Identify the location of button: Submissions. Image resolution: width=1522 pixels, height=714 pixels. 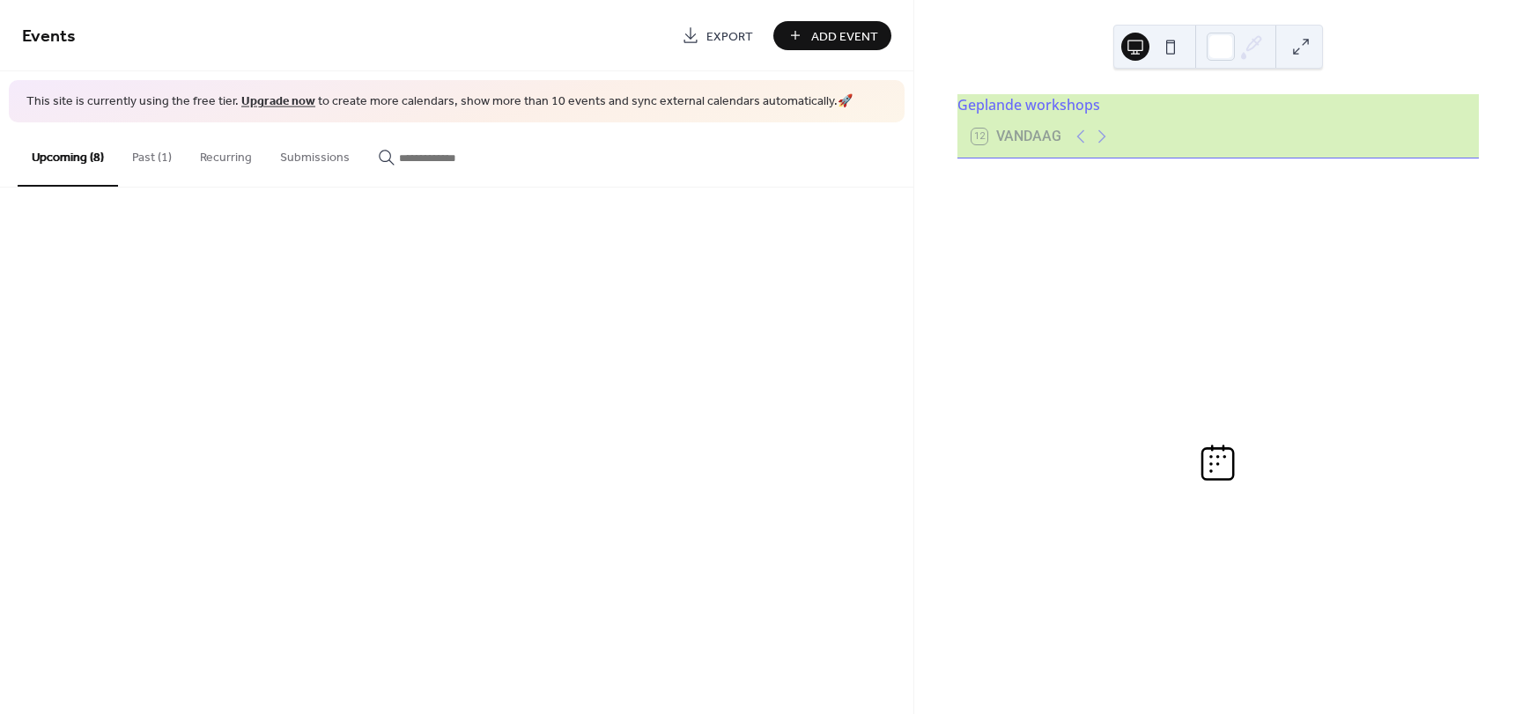
(314, 153).